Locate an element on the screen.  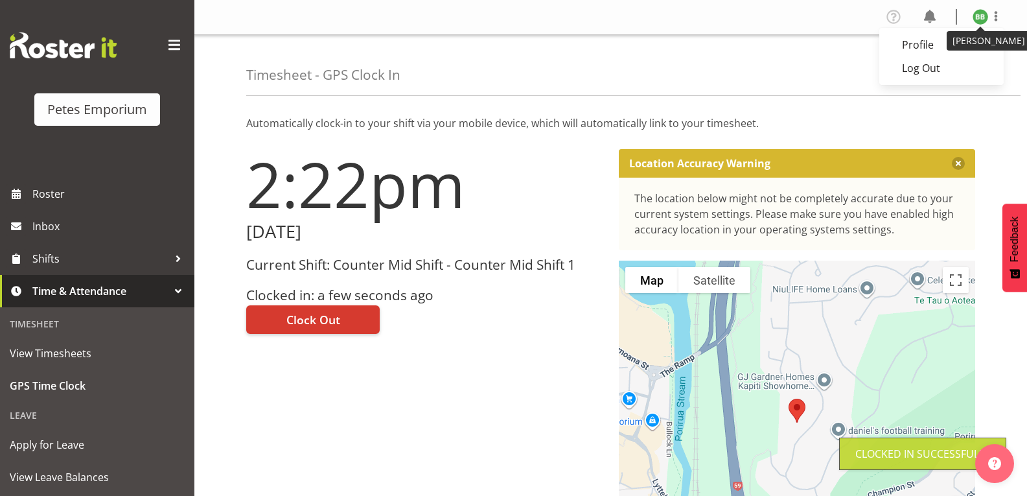
button: Show street map is located at coordinates (652, 280).